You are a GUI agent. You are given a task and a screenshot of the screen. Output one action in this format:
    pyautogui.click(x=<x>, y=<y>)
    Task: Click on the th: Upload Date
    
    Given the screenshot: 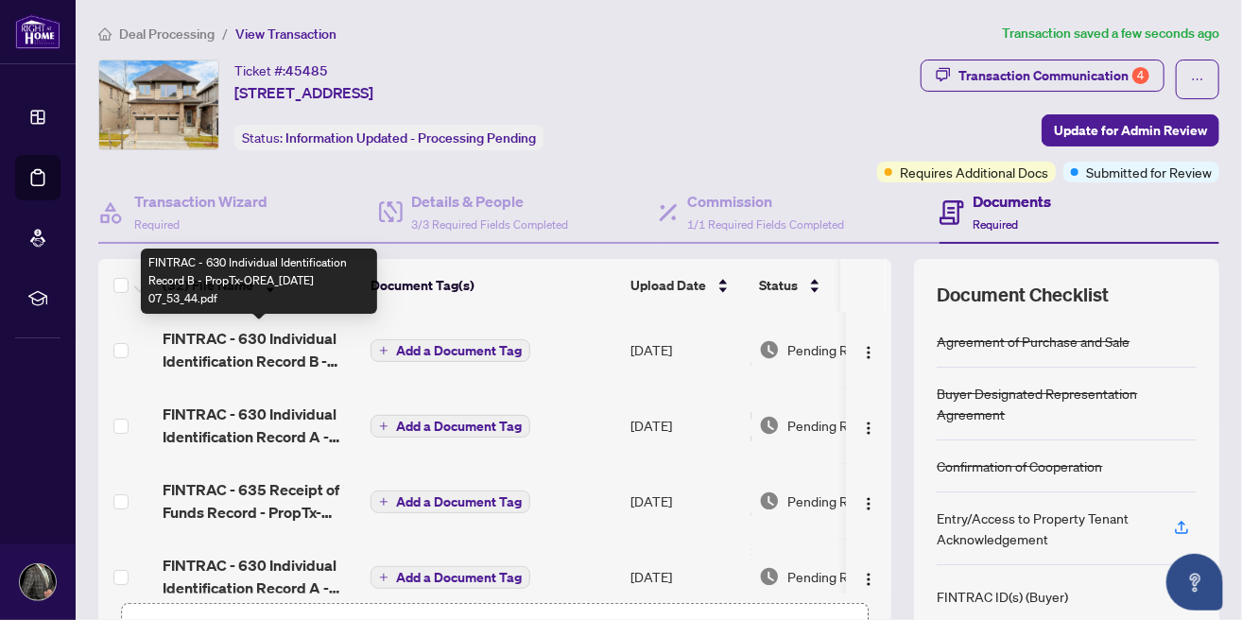 What is the action you would take?
    pyautogui.click(x=687, y=286)
    